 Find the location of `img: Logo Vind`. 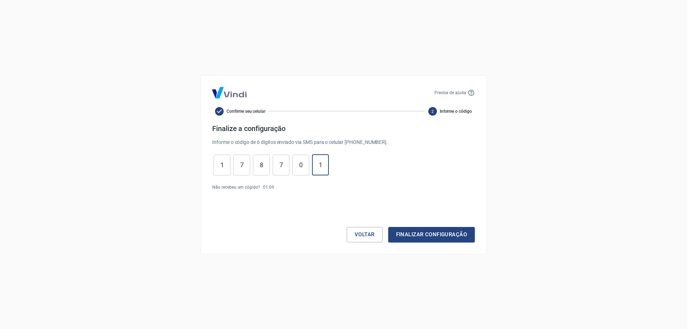

img: Logo Vind is located at coordinates (229, 93).